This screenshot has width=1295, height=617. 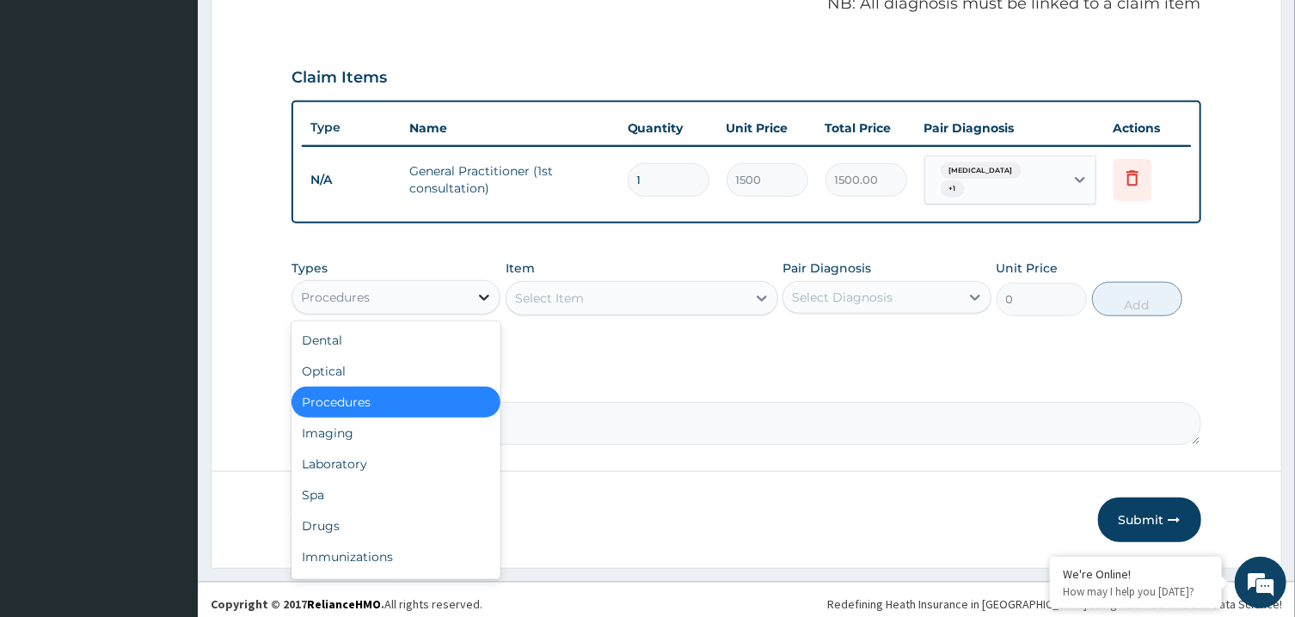 What do you see at coordinates (168, 454) in the screenshot?
I see `textarea: Type your message and hit 'Enter'` at bounding box center [168, 454].